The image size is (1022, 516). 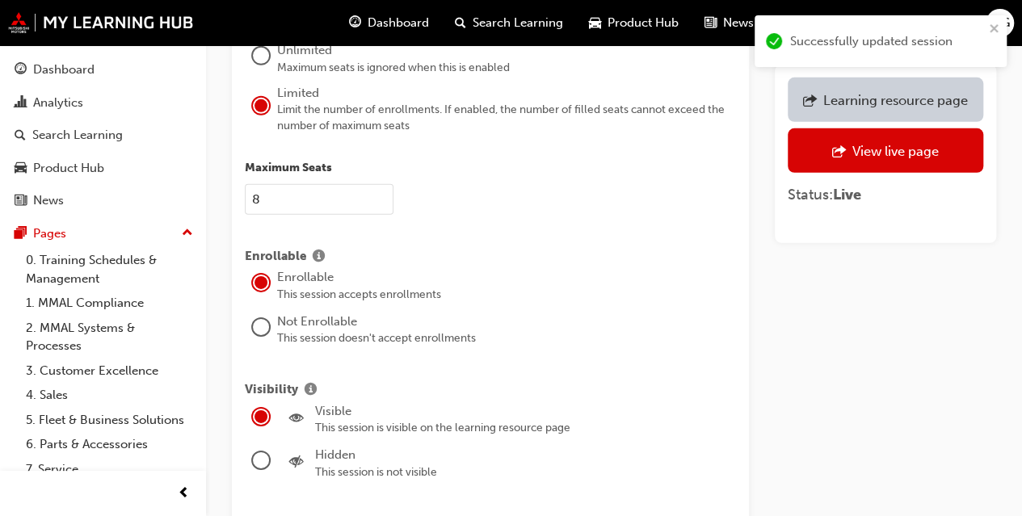 What do you see at coordinates (109, 395) in the screenshot?
I see `a: 4. Sales` at bounding box center [109, 395].